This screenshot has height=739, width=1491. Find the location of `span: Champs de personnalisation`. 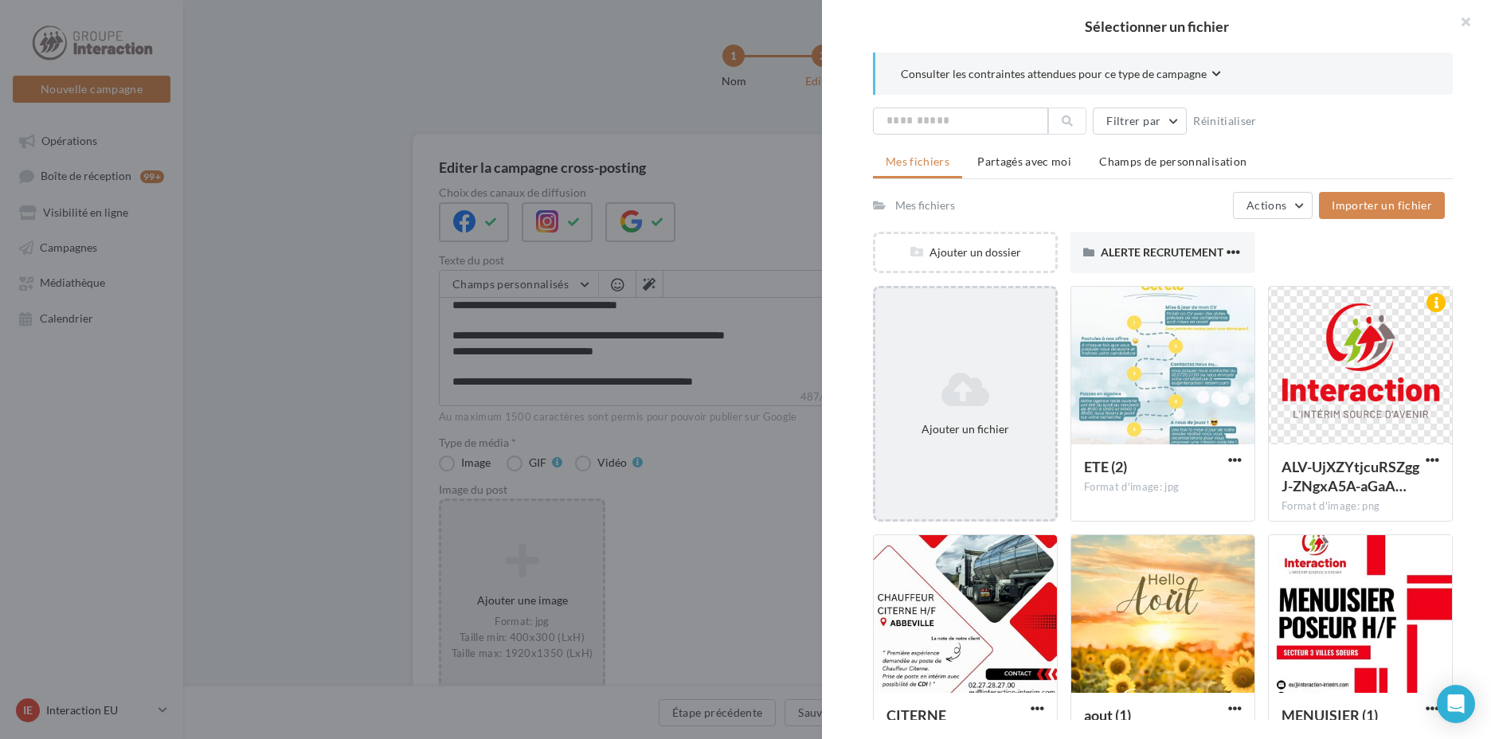

span: Champs de personnalisation is located at coordinates (1173, 161).